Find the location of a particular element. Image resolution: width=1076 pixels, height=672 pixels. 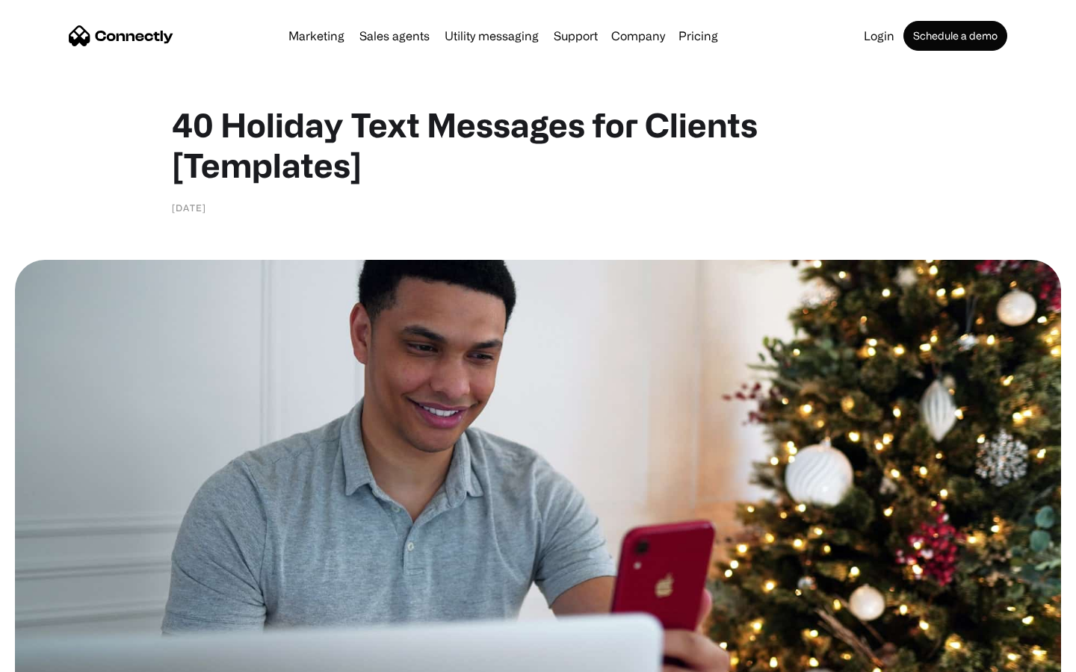

a: Login is located at coordinates (879, 36).